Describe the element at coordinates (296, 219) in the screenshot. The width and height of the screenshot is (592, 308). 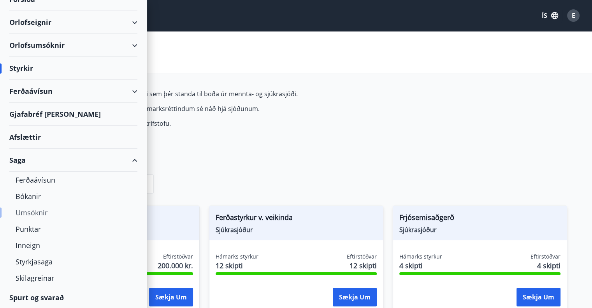
I see `span: Ferðastyrkur v. veikinda` at that location.